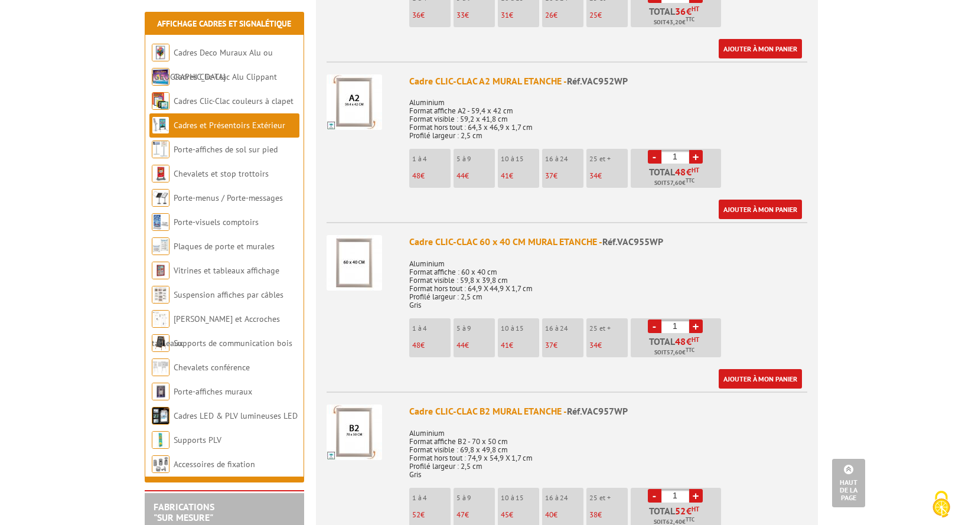  Describe the element at coordinates (161, 295) in the screenshot. I see `img: Suspension affiches par câbles` at that location.